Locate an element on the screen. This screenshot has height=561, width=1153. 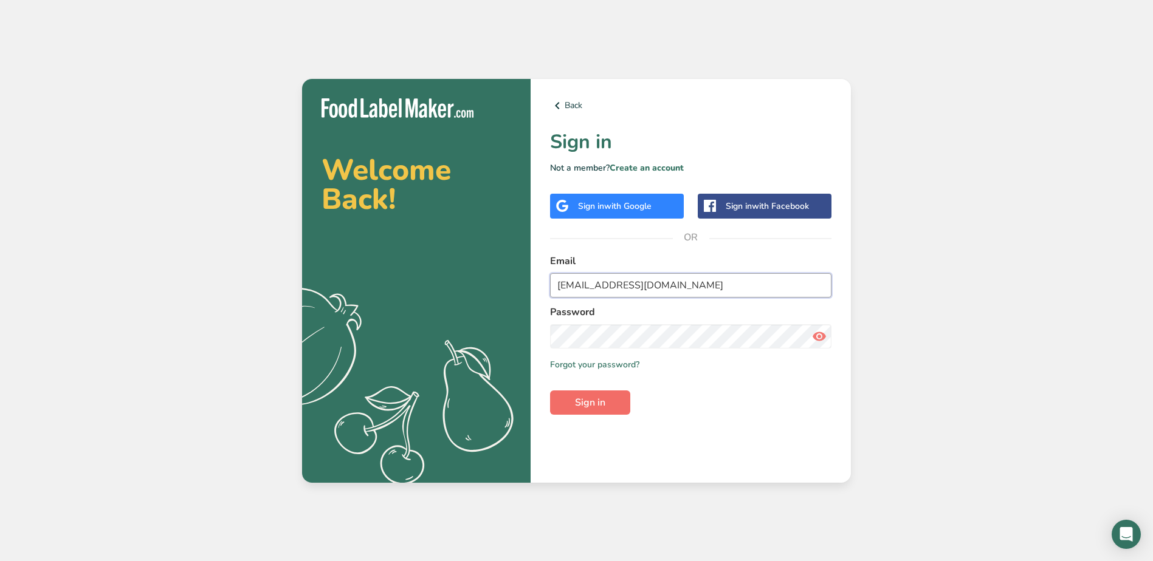
span: with Facebook is located at coordinates (780, 206).